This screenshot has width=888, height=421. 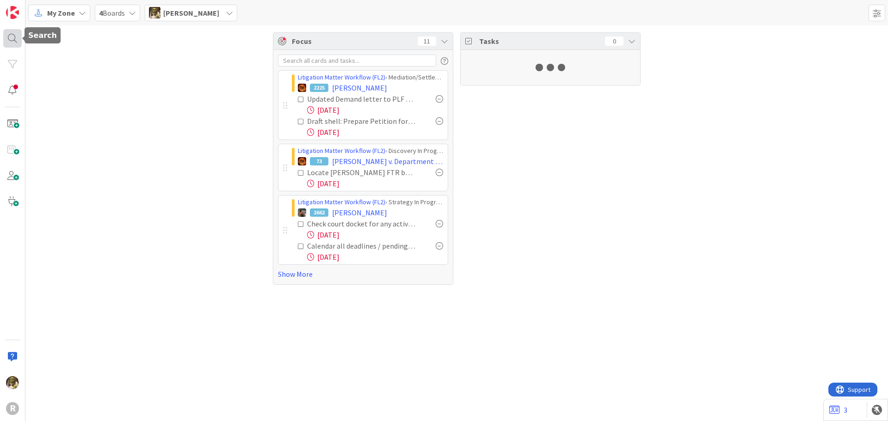 I want to click on div: 73, so click(x=319, y=161).